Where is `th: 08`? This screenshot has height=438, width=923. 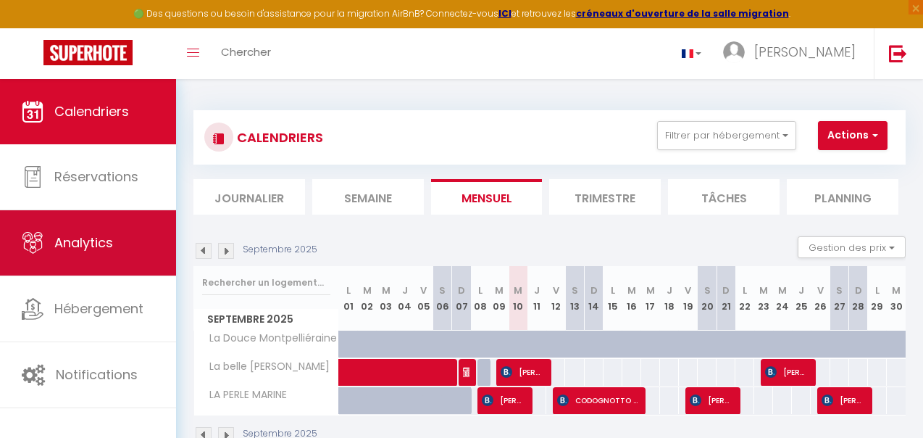
th: 08 is located at coordinates (480, 298).